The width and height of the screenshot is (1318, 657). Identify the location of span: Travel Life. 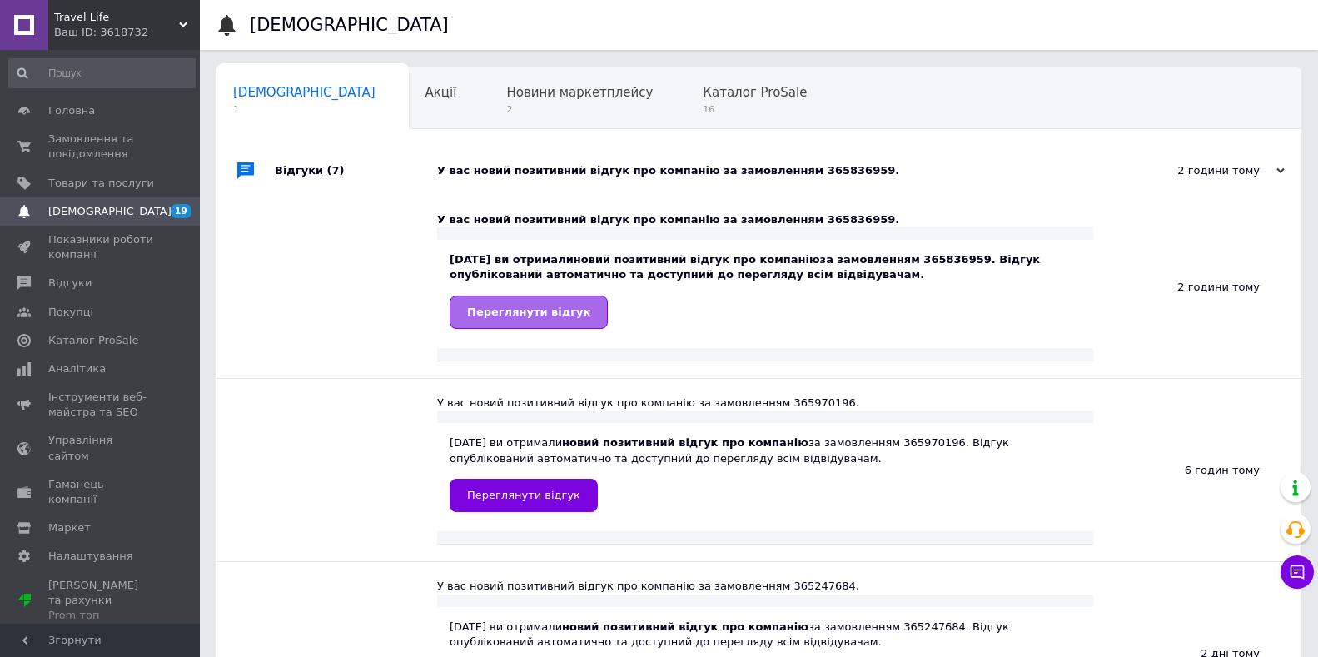
(117, 17).